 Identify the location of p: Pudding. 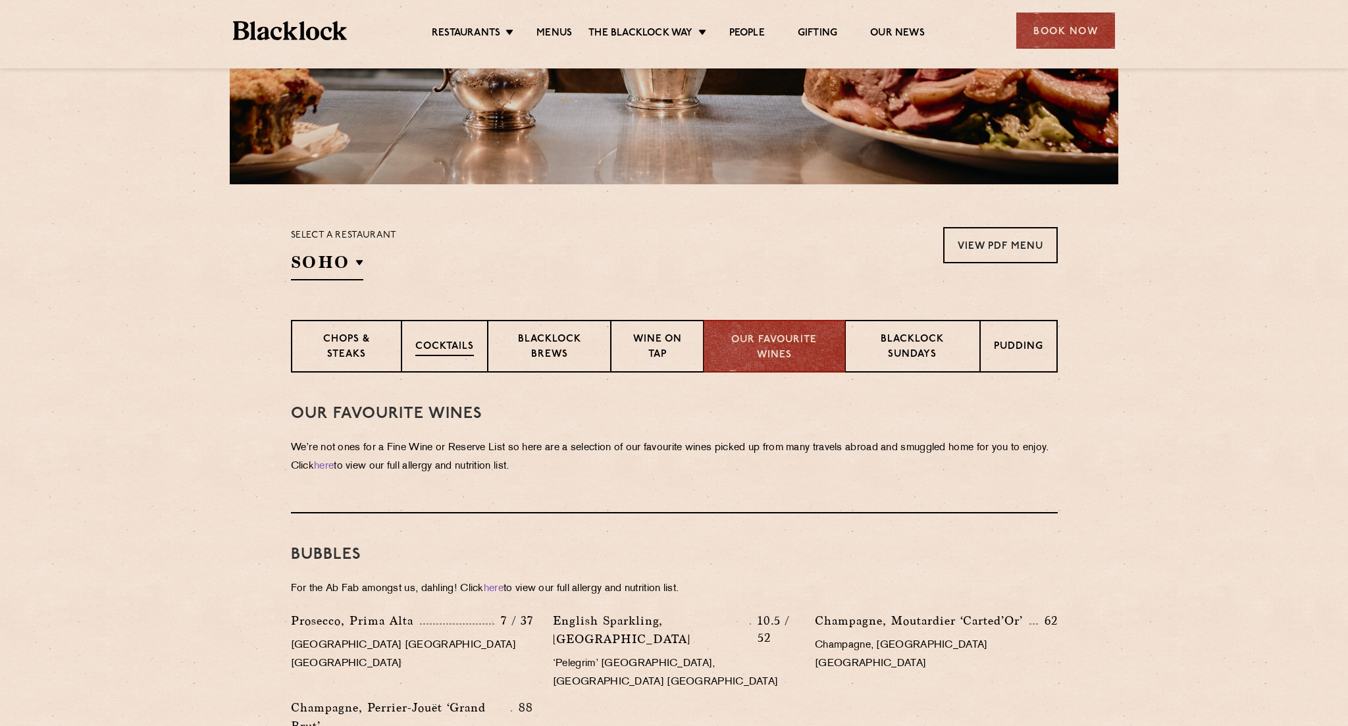
(1018, 348).